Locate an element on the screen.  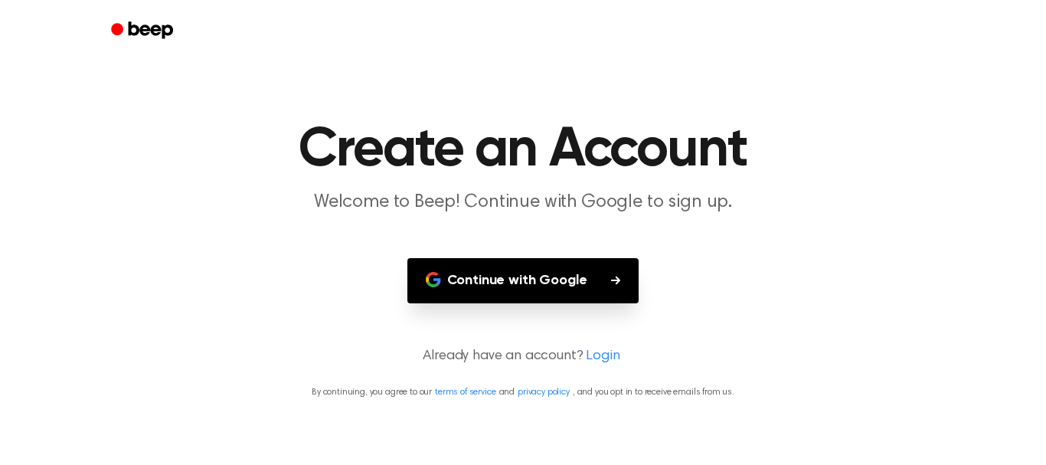
a: Login is located at coordinates (602, 356).